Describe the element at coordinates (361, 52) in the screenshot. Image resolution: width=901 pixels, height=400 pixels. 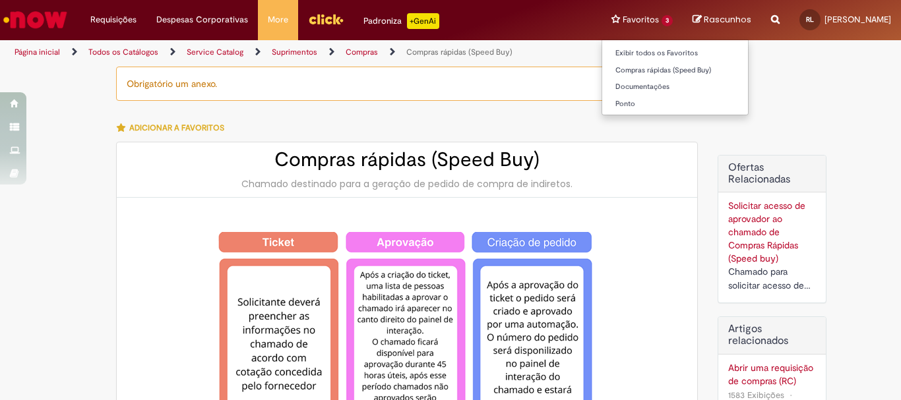
I see `a: Compras` at that location.